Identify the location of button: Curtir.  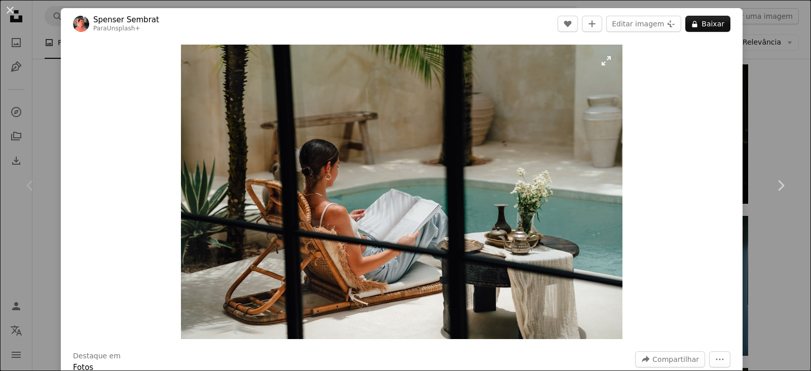
(568, 24).